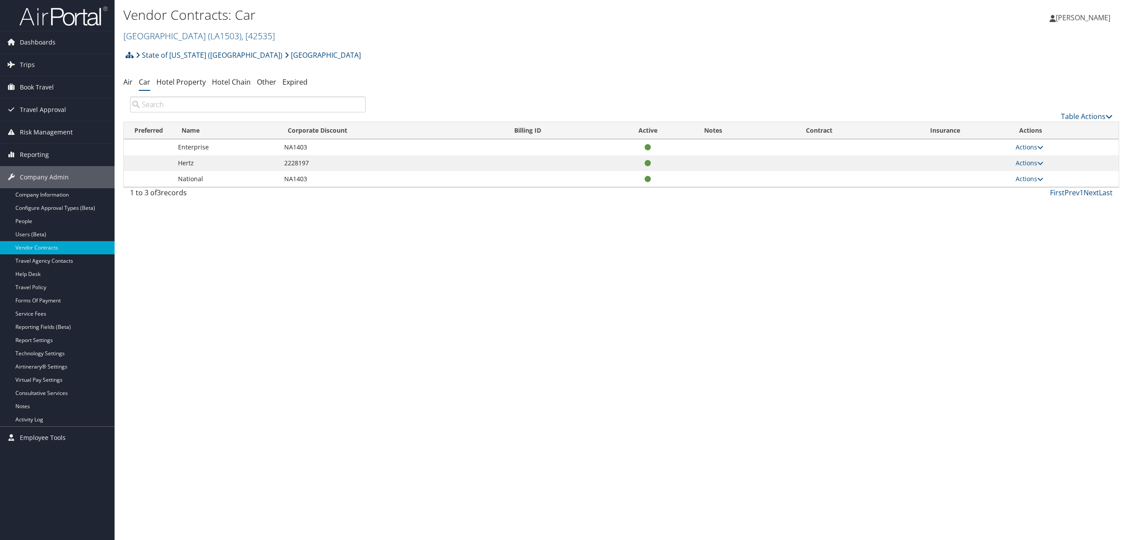 This screenshot has width=1128, height=540. Describe the element at coordinates (248, 195) in the screenshot. I see `div: 1 to 3 of records` at that location.